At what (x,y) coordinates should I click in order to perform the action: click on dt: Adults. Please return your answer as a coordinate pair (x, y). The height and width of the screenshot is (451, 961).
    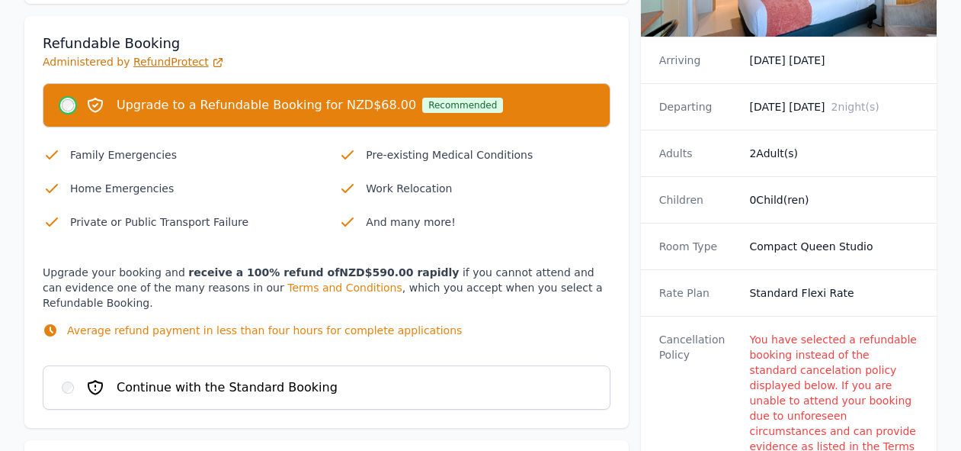
    Looking at the image, I should click on (698, 153).